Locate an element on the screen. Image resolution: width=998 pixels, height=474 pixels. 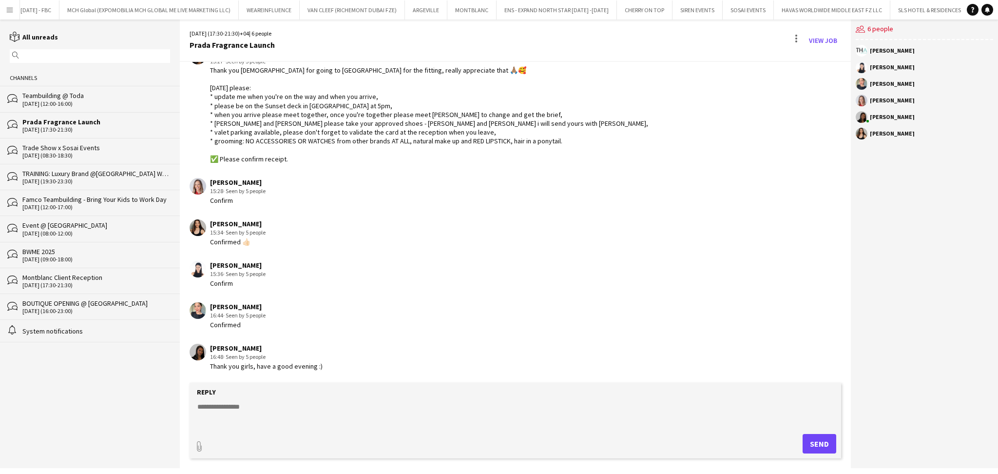
a: All unreads is located at coordinates (34, 37).